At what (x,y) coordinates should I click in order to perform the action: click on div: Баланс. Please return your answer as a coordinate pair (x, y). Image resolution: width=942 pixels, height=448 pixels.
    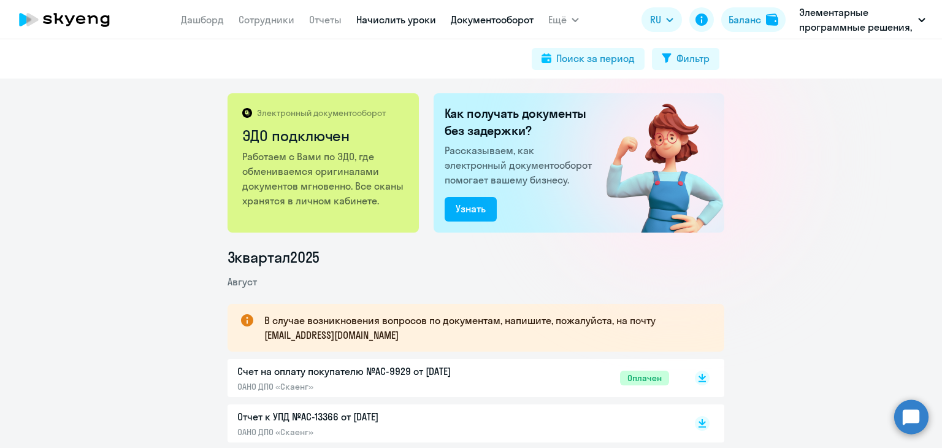
    Looking at the image, I should click on (745, 20).